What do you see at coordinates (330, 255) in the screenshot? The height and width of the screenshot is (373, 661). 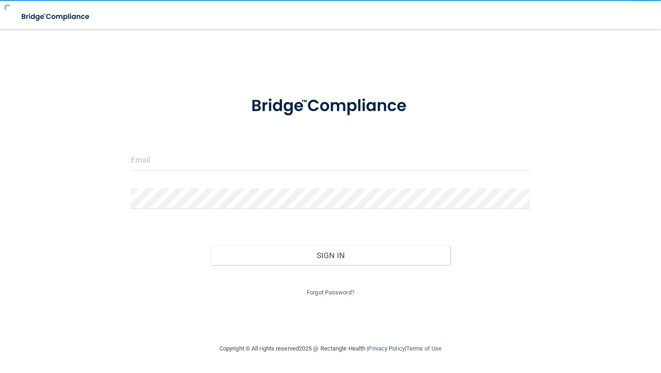 I see `button: Sign In` at bounding box center [330, 255].